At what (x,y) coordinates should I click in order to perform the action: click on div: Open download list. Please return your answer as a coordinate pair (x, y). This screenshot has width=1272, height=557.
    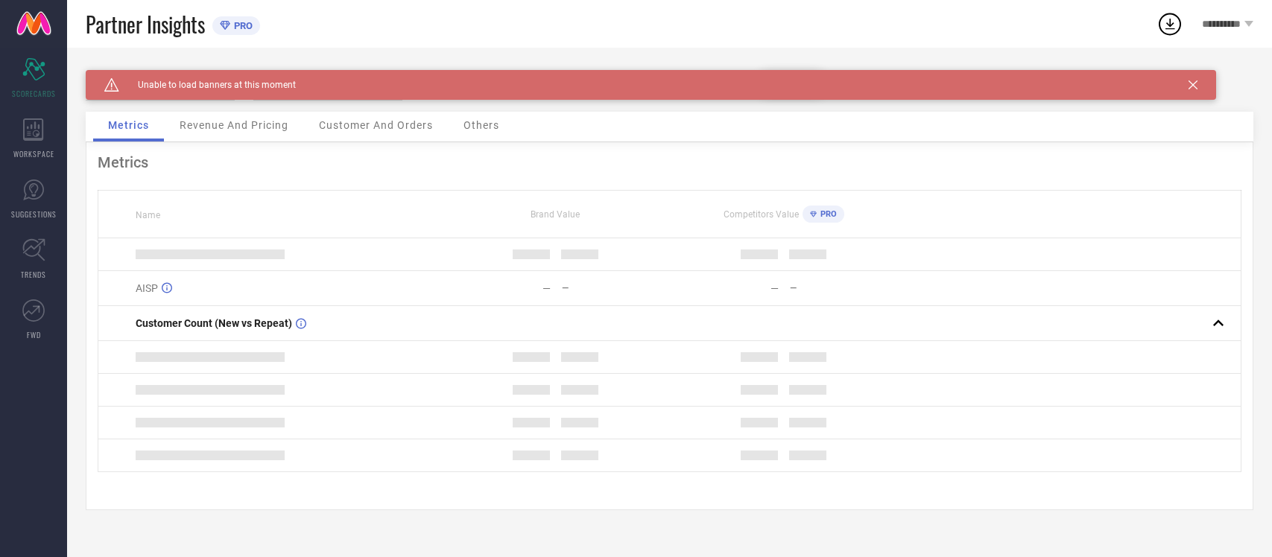
    Looking at the image, I should click on (1170, 24).